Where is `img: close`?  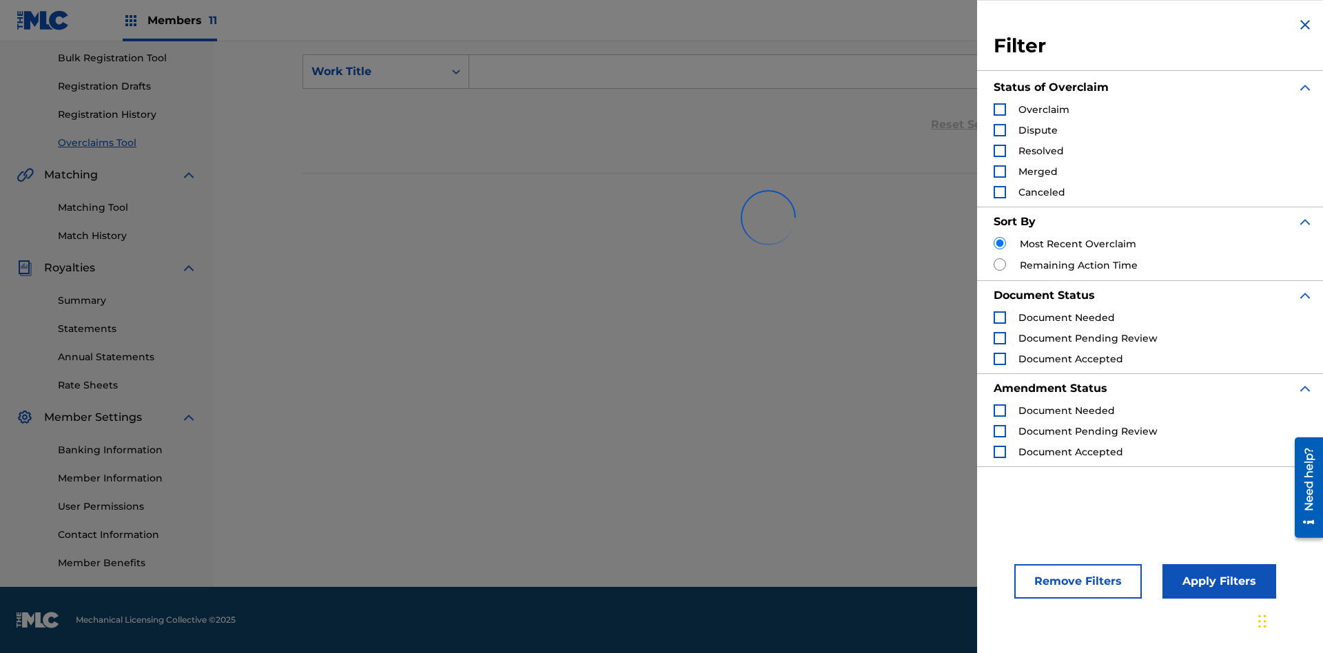
img: close is located at coordinates (1306, 25).